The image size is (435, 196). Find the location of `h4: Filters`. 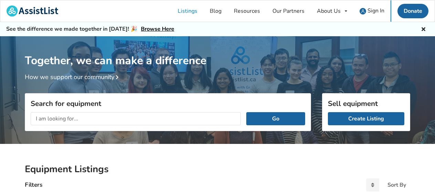

h4: Filters is located at coordinates (33, 184).